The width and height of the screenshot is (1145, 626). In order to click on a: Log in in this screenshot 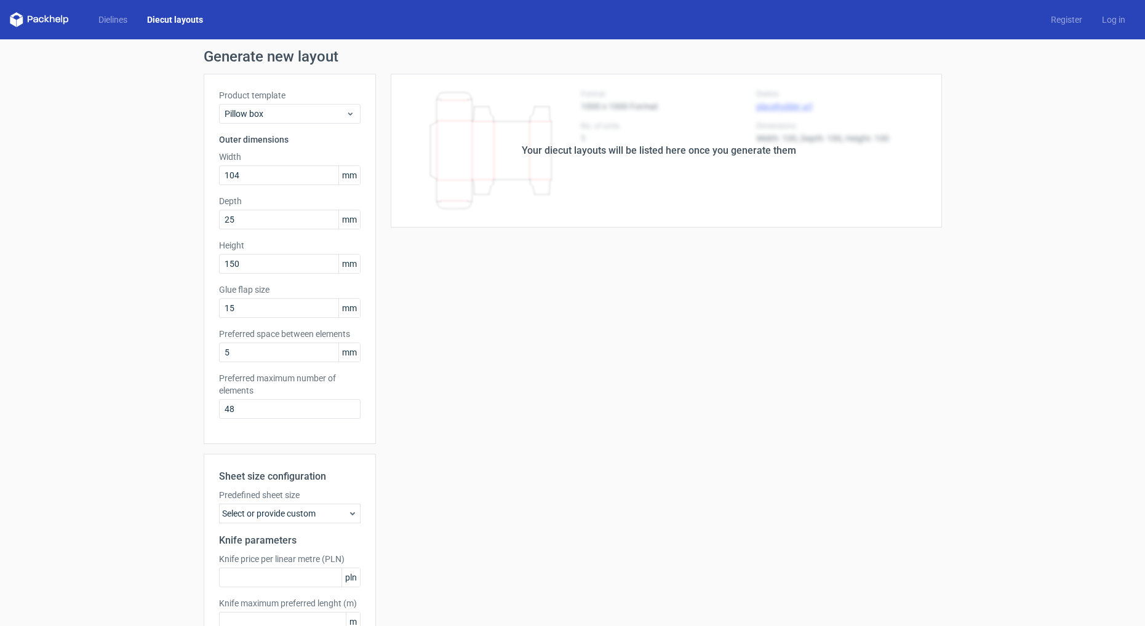, I will do `click(1114, 20)`.